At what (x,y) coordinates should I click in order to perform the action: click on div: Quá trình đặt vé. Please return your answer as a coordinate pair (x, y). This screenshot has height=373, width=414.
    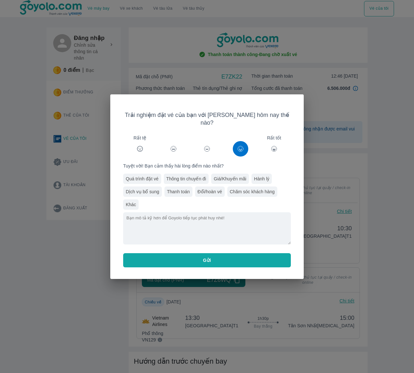
    Looking at the image, I should click on (142, 179).